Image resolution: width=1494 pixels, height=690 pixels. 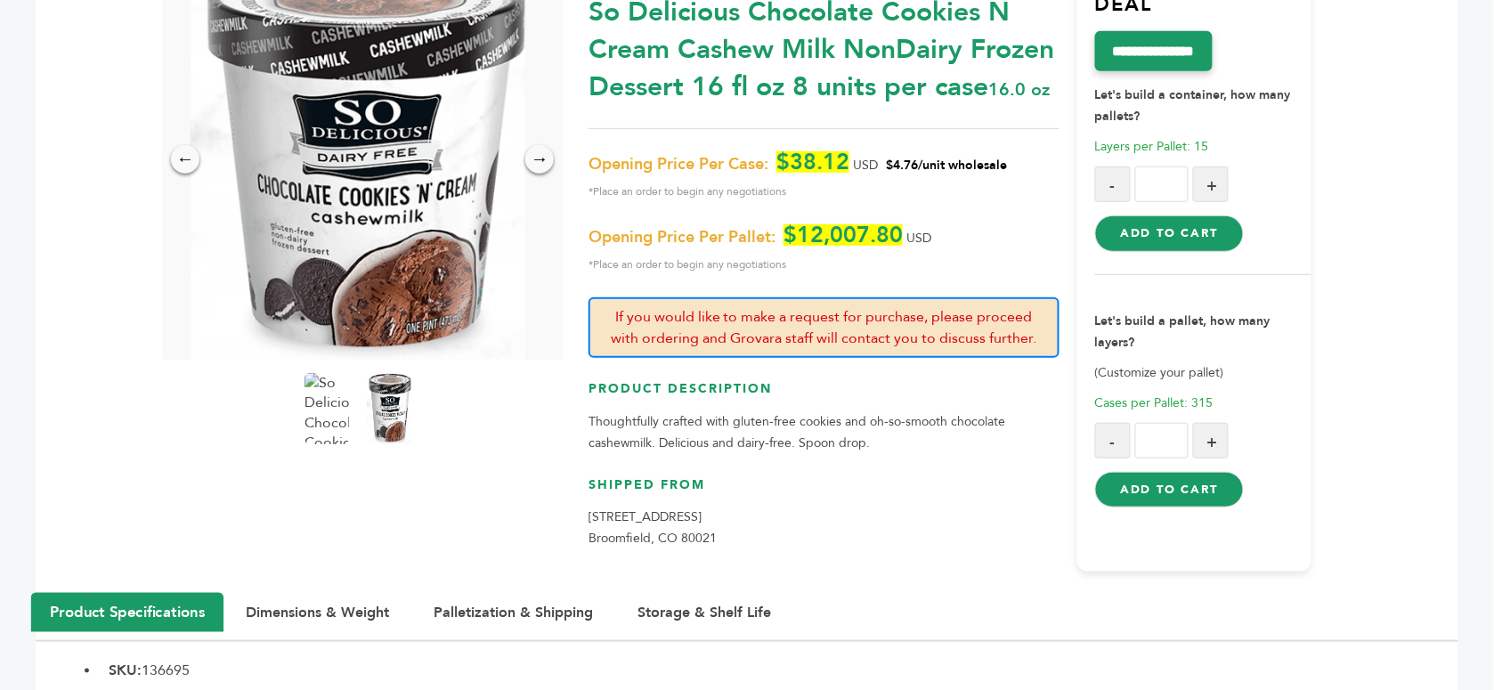 I want to click on button: Storage & Shelf Life, so click(x=704, y=613).